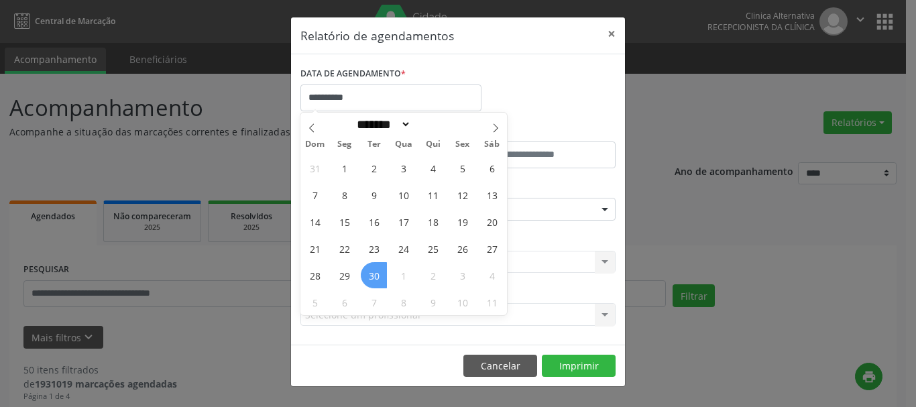  I want to click on span: Agosto 31, 2025, so click(314, 168).